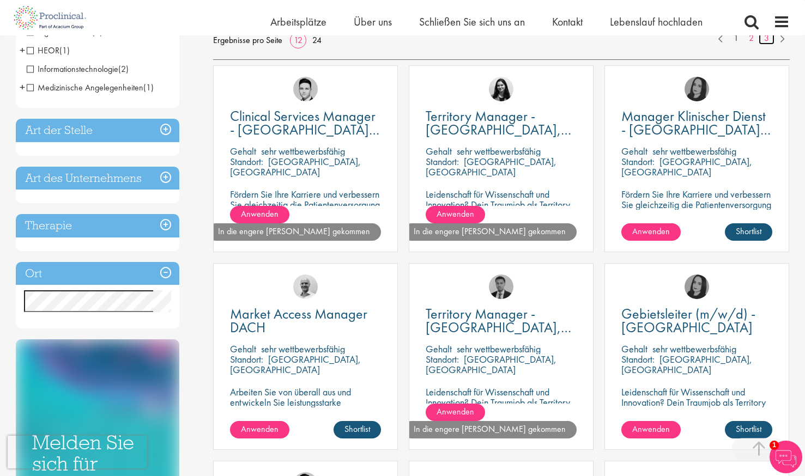  I want to click on div: Art der Stelle, so click(98, 130).